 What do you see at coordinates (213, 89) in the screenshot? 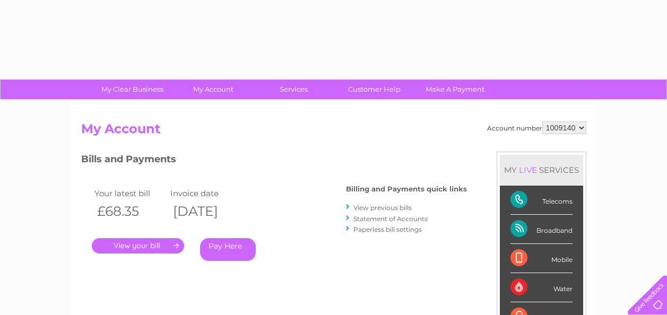
I see `a: My Account` at bounding box center [213, 89].